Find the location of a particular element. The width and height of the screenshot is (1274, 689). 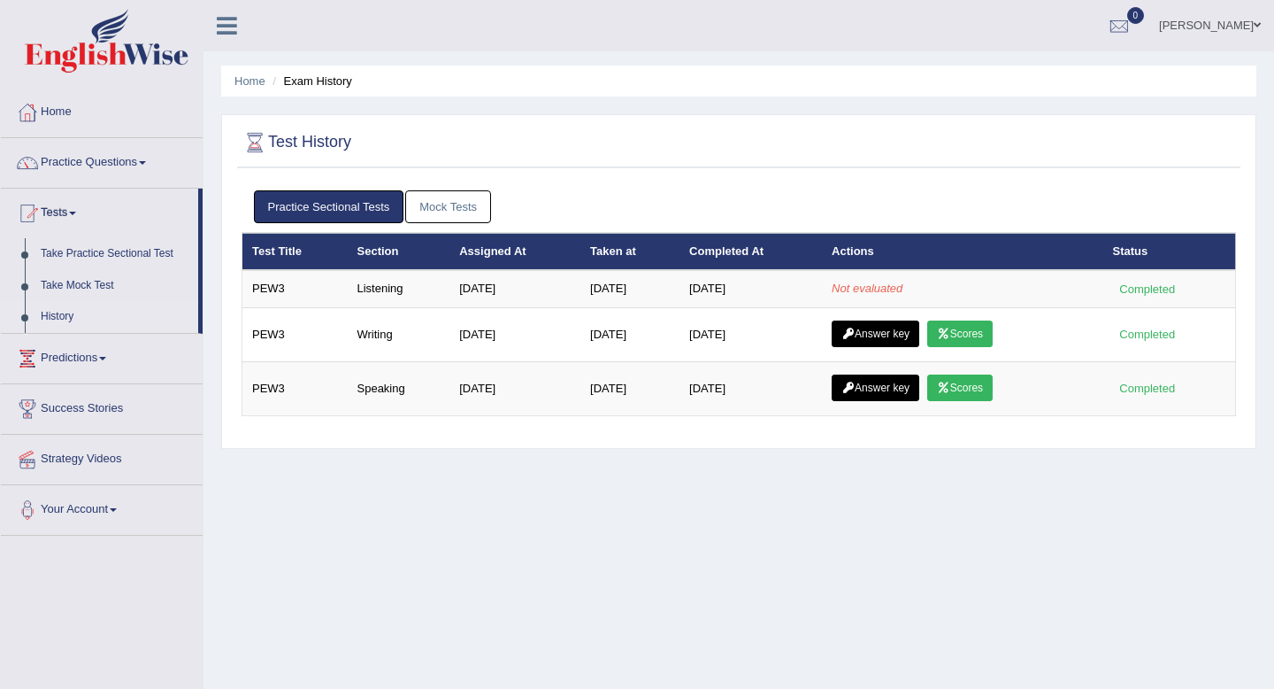

a: History is located at coordinates (115, 317).